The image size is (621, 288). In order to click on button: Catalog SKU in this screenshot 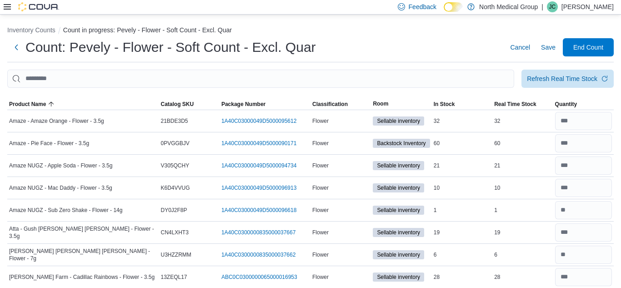, I will do `click(189, 104)`.